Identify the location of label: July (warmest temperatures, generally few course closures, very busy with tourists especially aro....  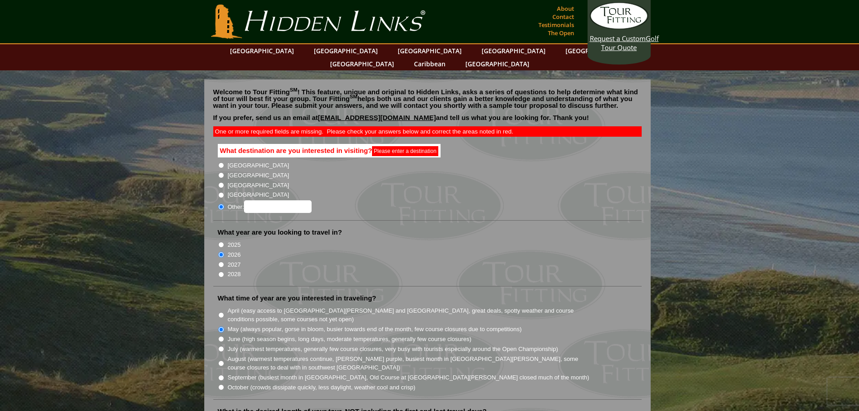
(393, 349).